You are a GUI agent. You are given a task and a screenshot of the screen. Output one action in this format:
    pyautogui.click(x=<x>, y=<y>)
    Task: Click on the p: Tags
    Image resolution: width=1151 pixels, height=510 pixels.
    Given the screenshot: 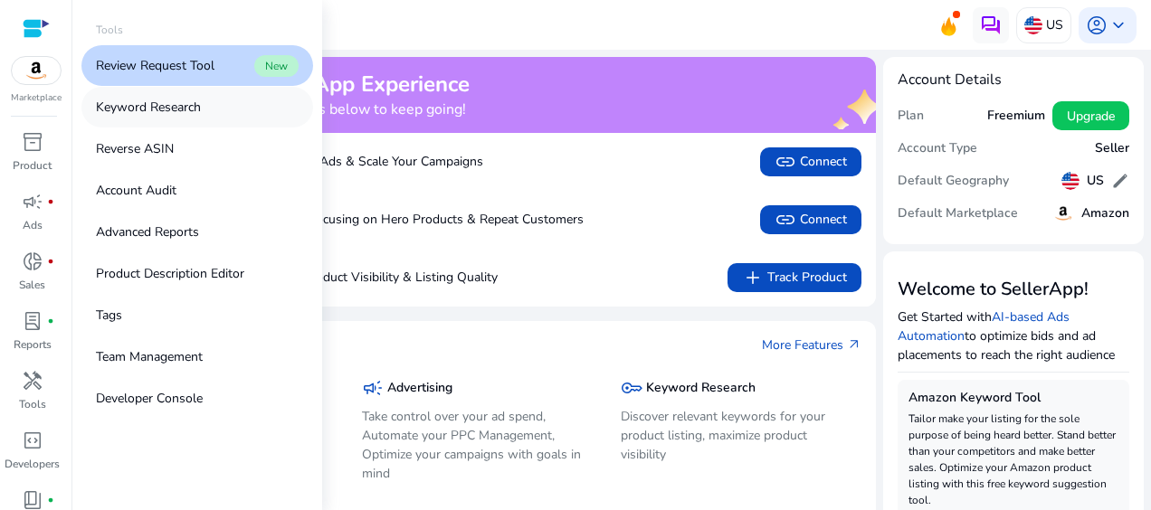 What is the action you would take?
    pyautogui.click(x=109, y=315)
    